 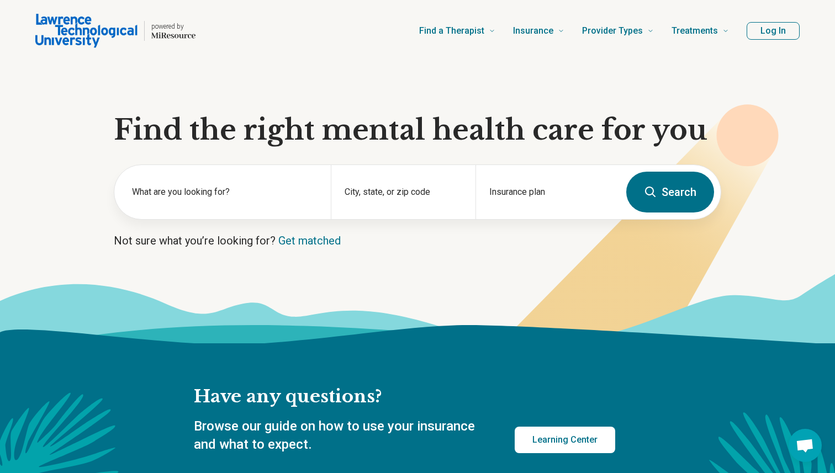 I want to click on a: Insurance, so click(x=538, y=31).